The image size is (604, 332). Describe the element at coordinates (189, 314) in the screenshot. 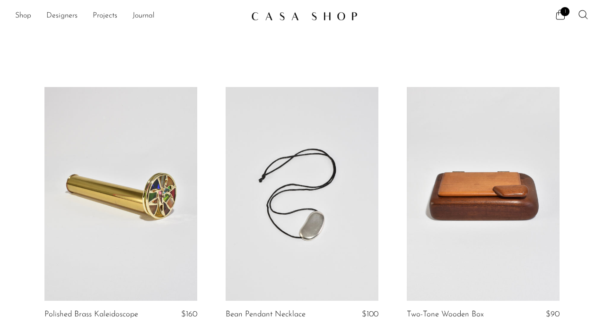

I see `span: $160` at that location.